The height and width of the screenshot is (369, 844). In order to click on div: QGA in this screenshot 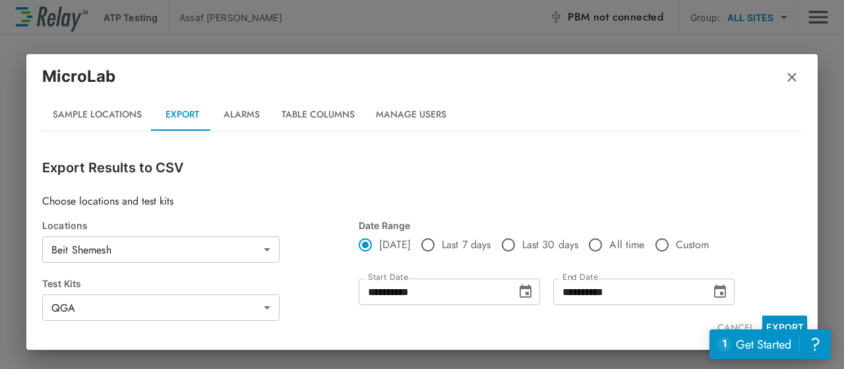, I will do `click(161, 307)`.